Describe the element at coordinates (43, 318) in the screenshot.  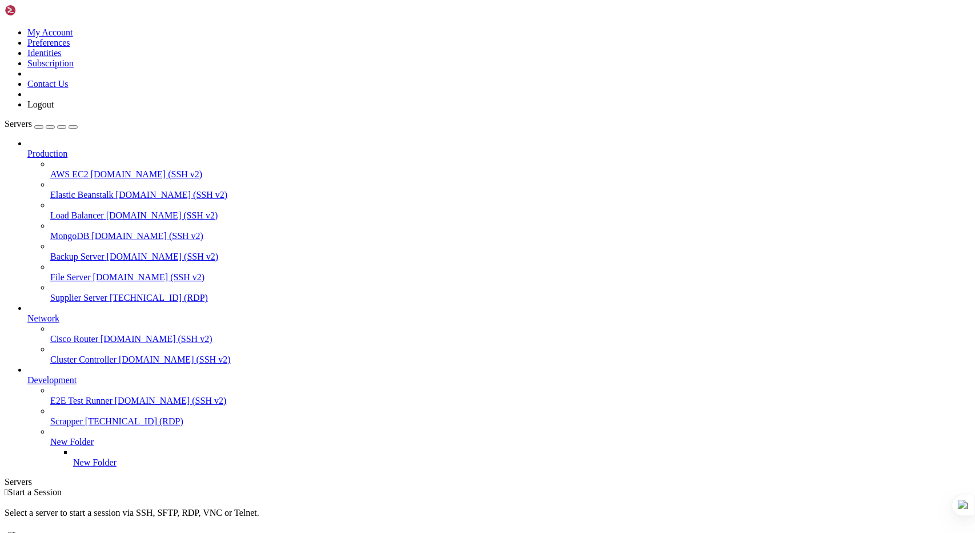
I see `span: Network` at that location.